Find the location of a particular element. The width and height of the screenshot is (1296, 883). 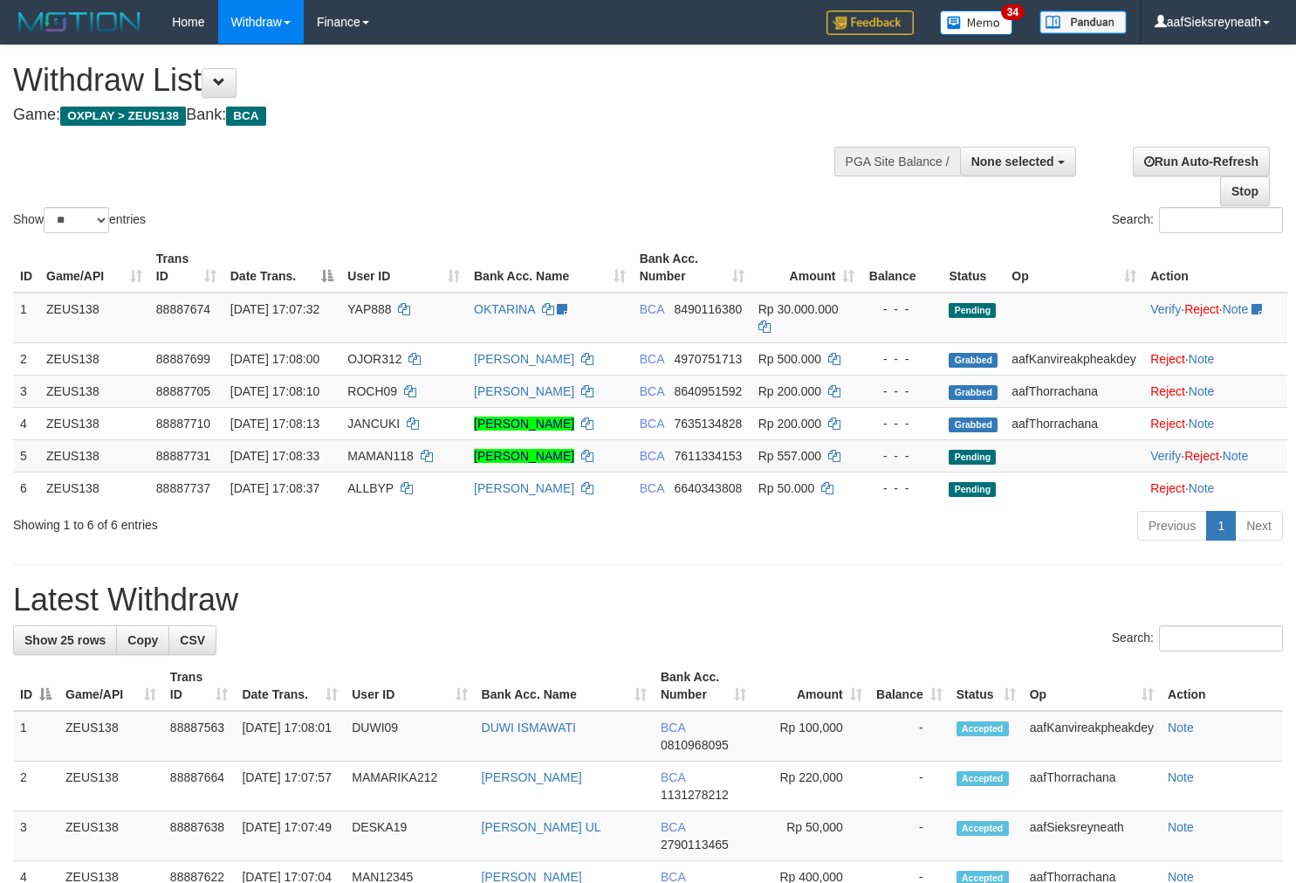

div: PGA Site Balance / is located at coordinates (897, 161).